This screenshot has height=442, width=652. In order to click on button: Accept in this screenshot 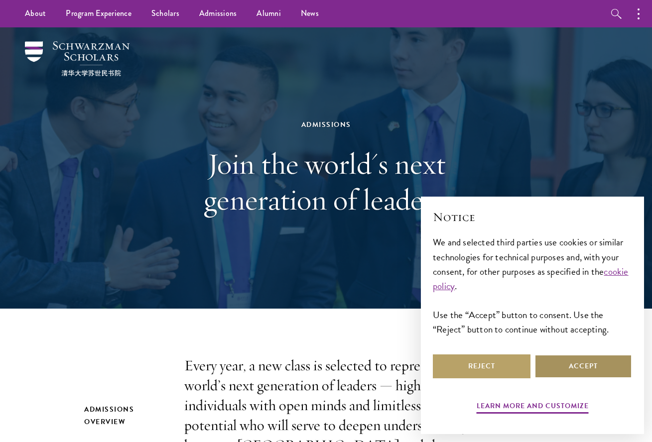, I will do `click(583, 367)`.